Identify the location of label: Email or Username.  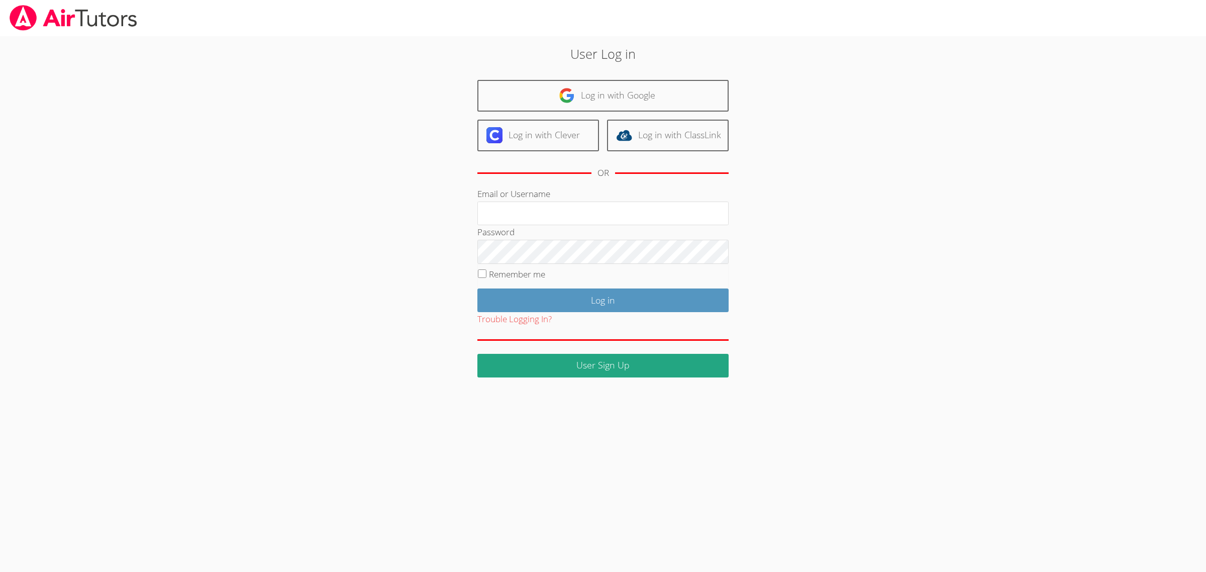
(514, 193).